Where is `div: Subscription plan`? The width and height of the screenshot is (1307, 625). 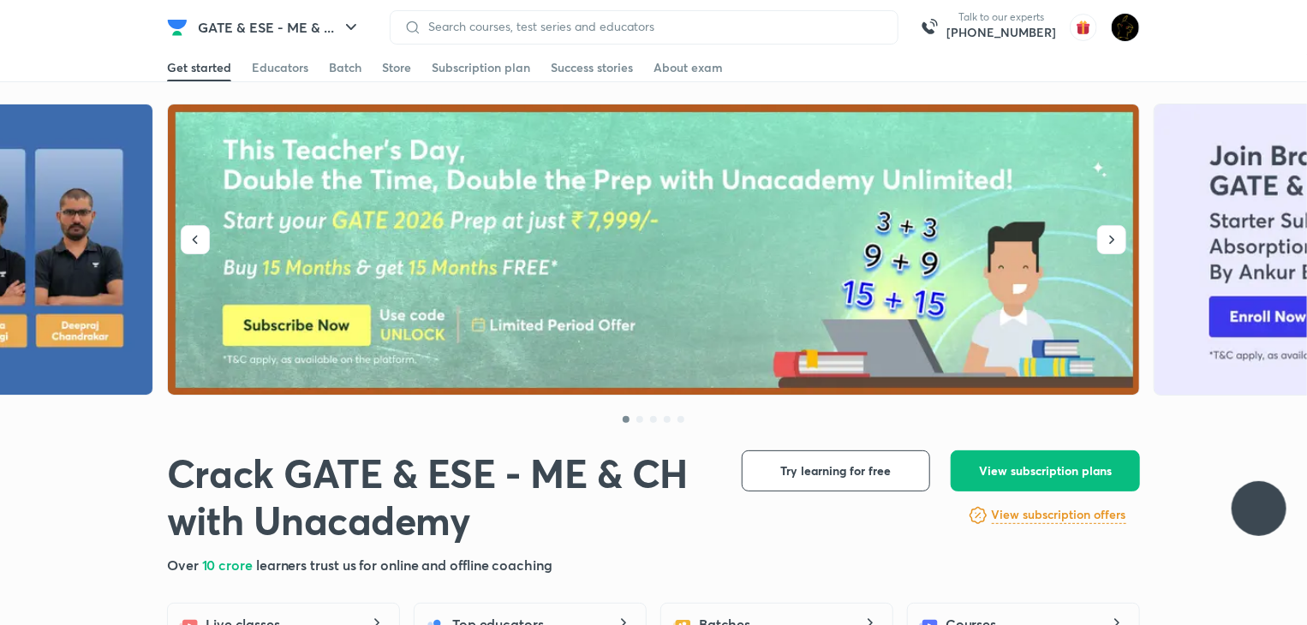
div: Subscription plan is located at coordinates (480, 68).